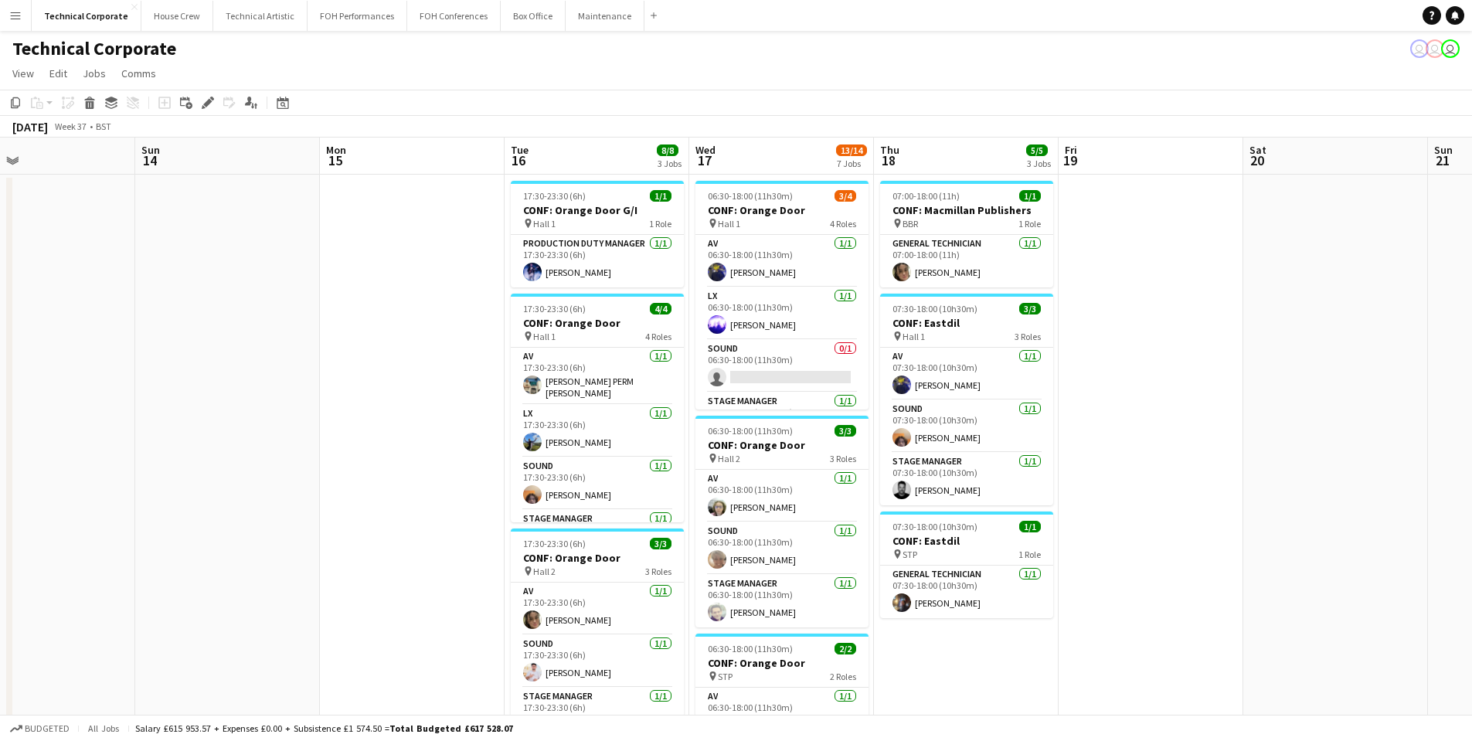 This screenshot has width=1472, height=741. Describe the element at coordinates (94, 49) in the screenshot. I see `h1: Technical Corporate` at that location.